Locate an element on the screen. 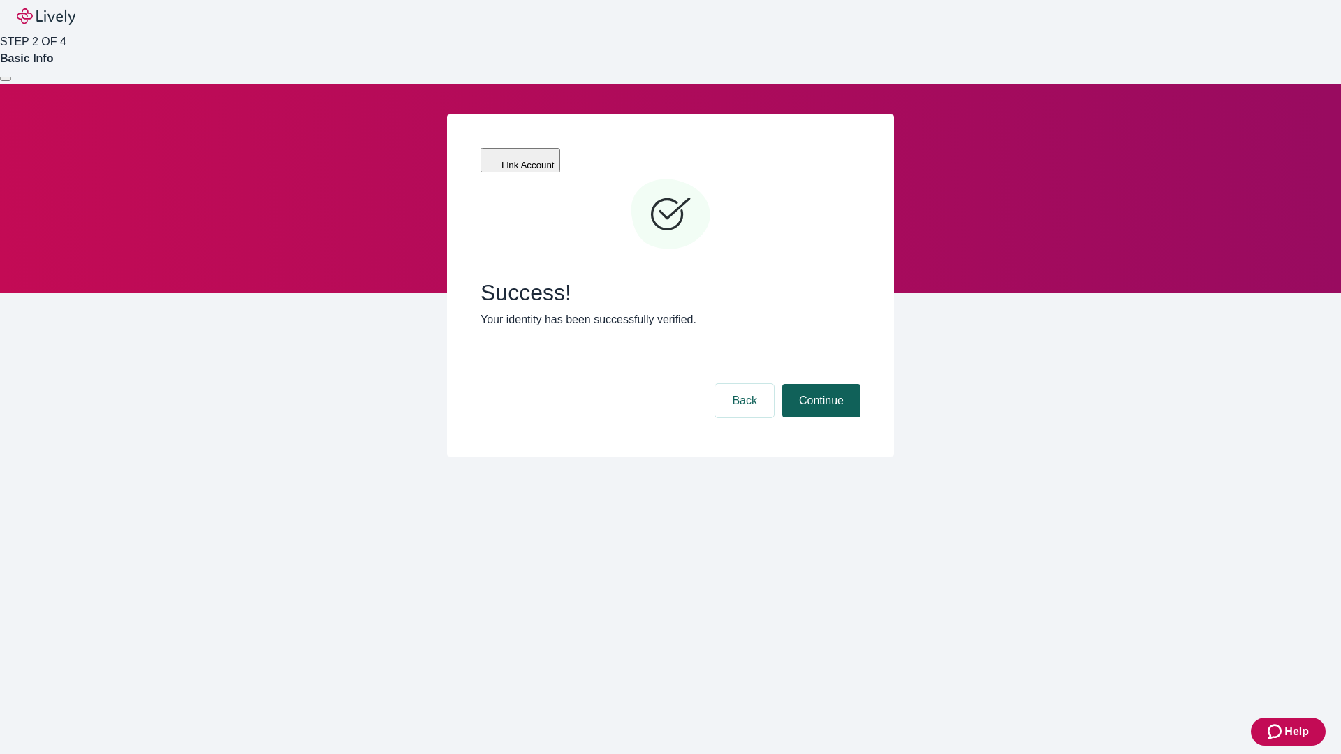  span: Help is located at coordinates (1296, 732).